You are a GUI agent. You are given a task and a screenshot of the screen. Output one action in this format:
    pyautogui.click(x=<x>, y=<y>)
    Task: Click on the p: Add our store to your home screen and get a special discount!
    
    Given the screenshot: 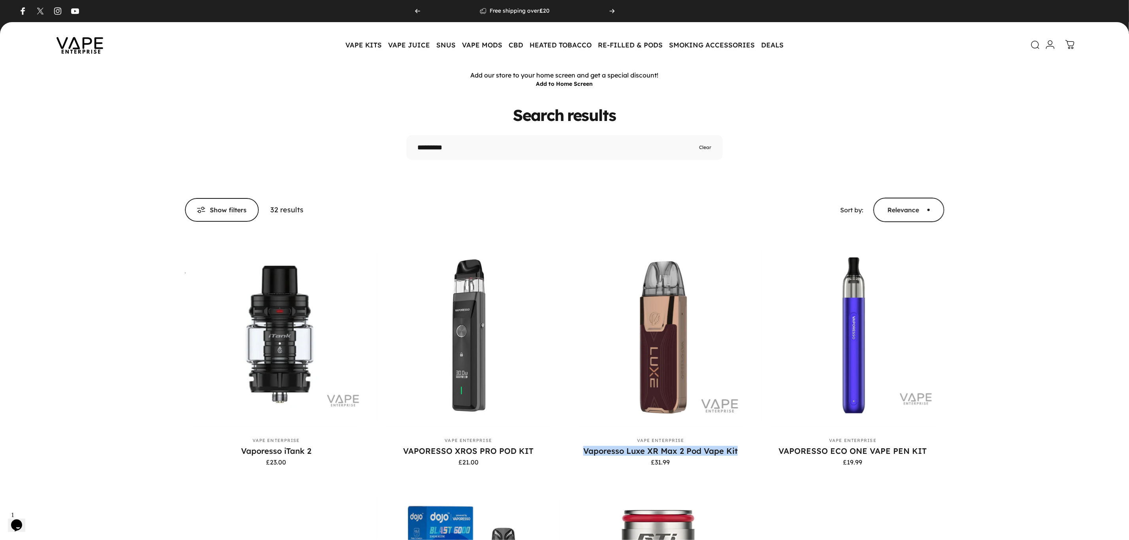 What is the action you would take?
    pyautogui.click(x=564, y=75)
    